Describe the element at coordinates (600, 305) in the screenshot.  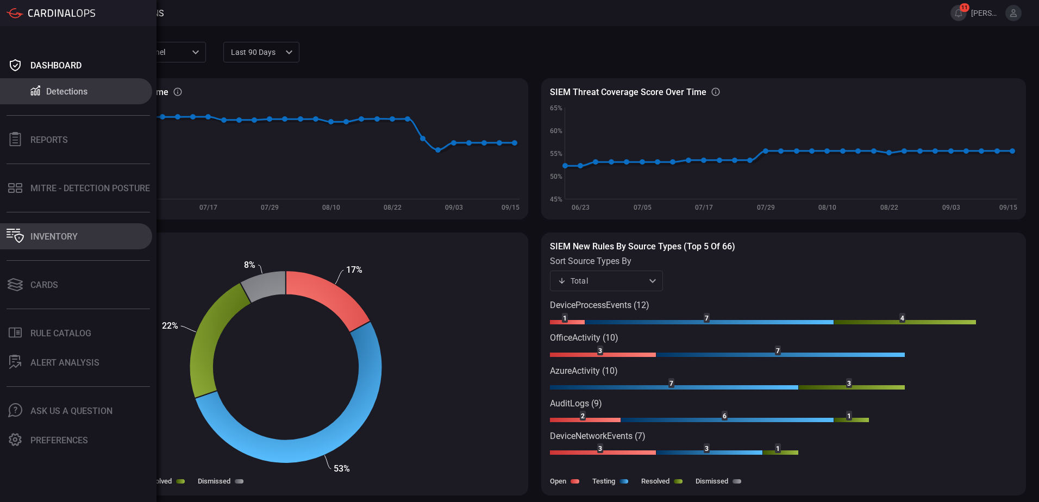
I see `text: DeviceProcessEvents (12)` at that location.